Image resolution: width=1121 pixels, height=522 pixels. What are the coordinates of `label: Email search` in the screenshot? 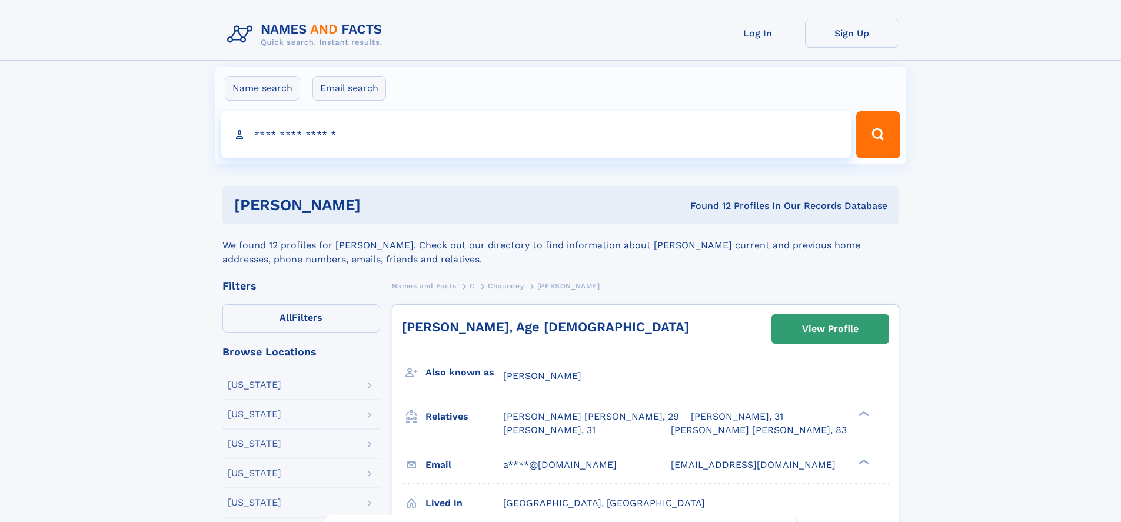 It's located at (349, 88).